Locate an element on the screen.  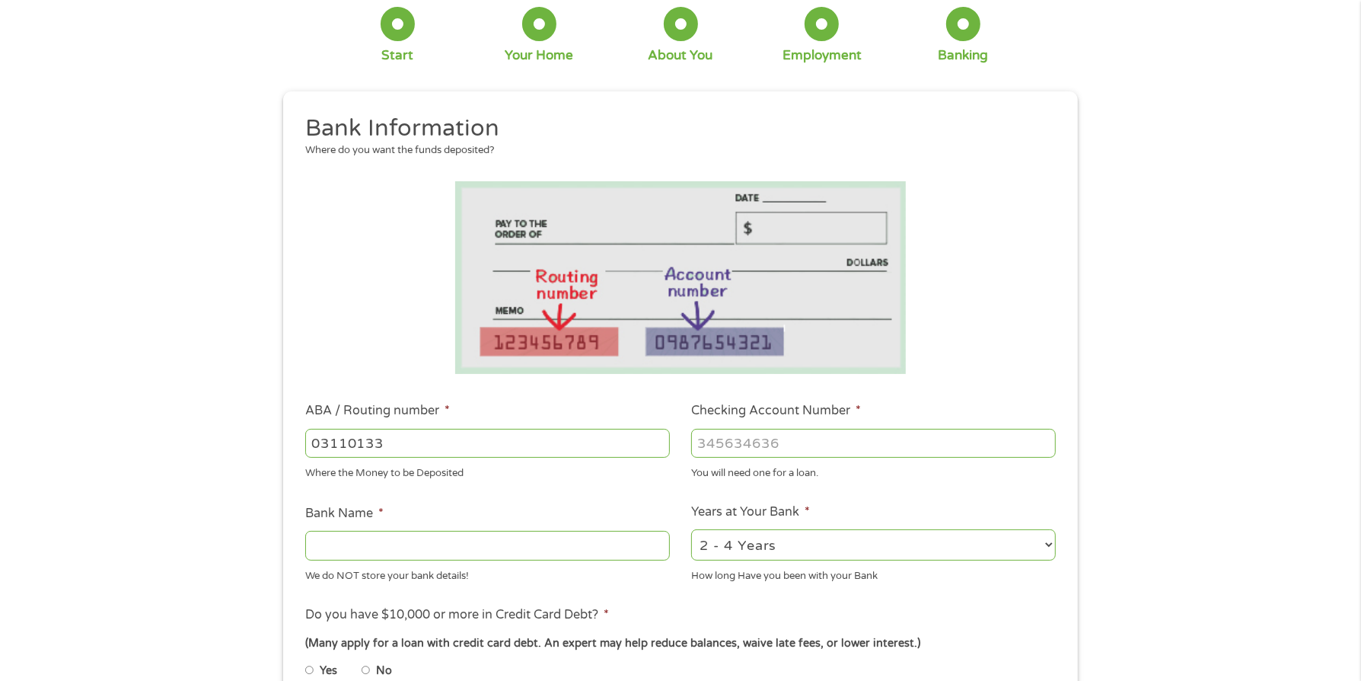
div: (Many apply for a loan with credit card debt. An expert may help reduce balances, waive late fees... is located at coordinates (681, 643).